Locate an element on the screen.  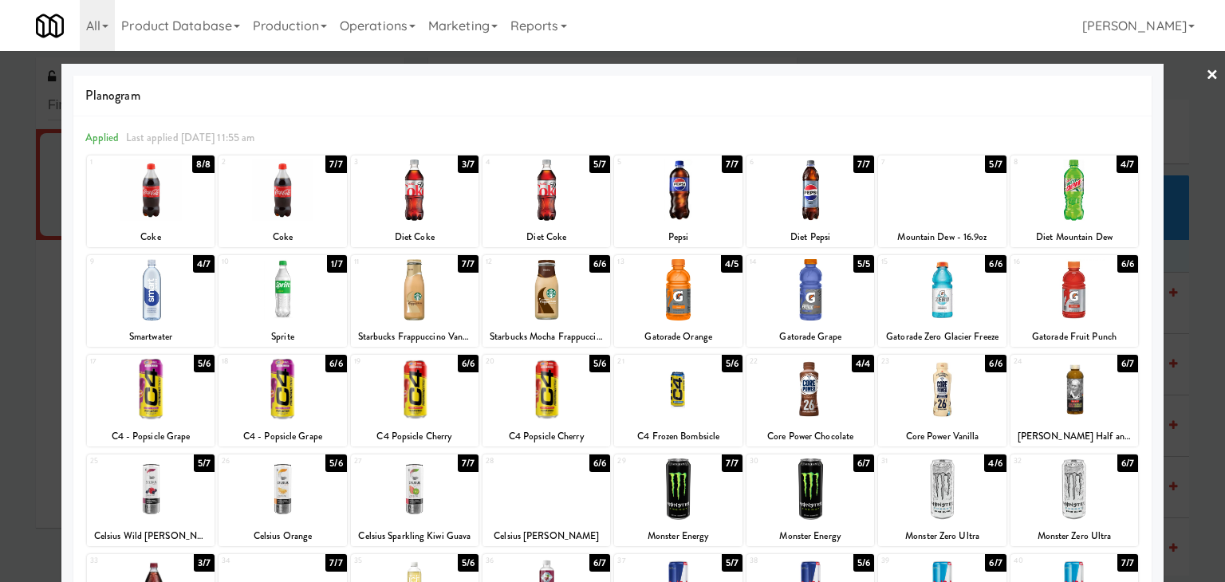
span: Planogram is located at coordinates (612, 96).